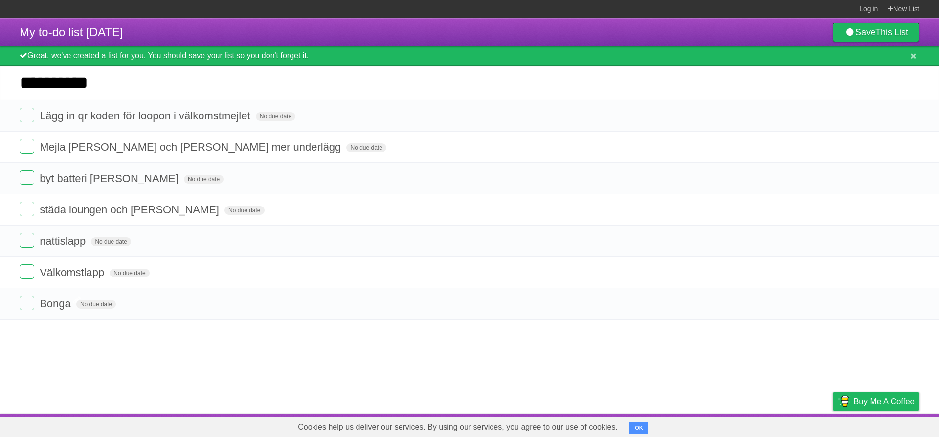 Image resolution: width=939 pixels, height=437 pixels. Describe the element at coordinates (876, 32) in the screenshot. I see `a: SaveThis List` at that location.